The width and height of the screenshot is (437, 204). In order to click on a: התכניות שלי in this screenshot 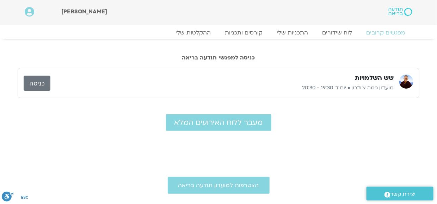, I will do `click(292, 33)`.